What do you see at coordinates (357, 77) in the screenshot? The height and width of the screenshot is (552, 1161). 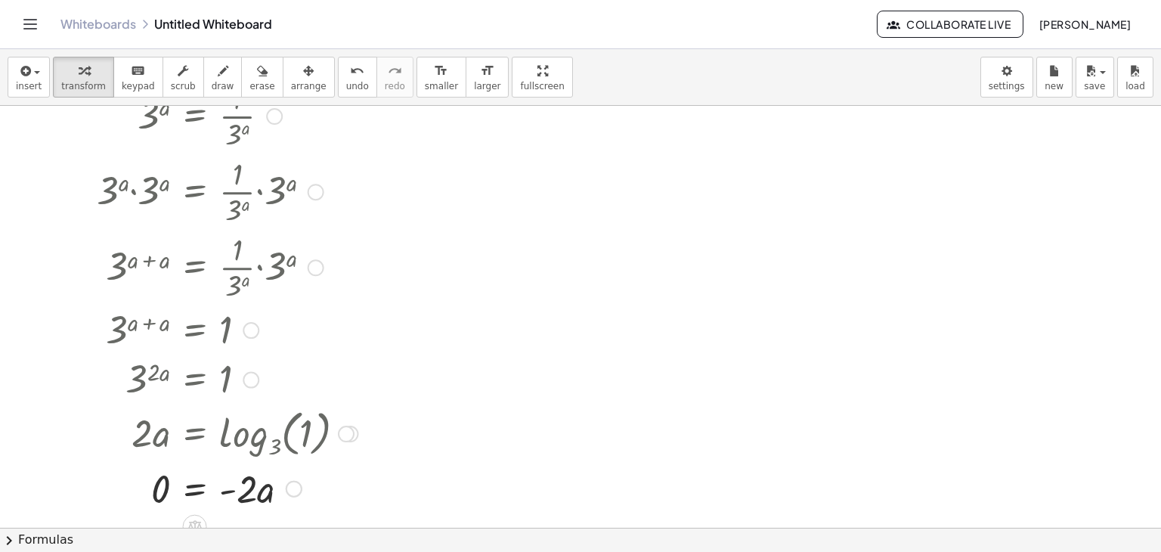 I see `button: undoundo` at bounding box center [357, 77].